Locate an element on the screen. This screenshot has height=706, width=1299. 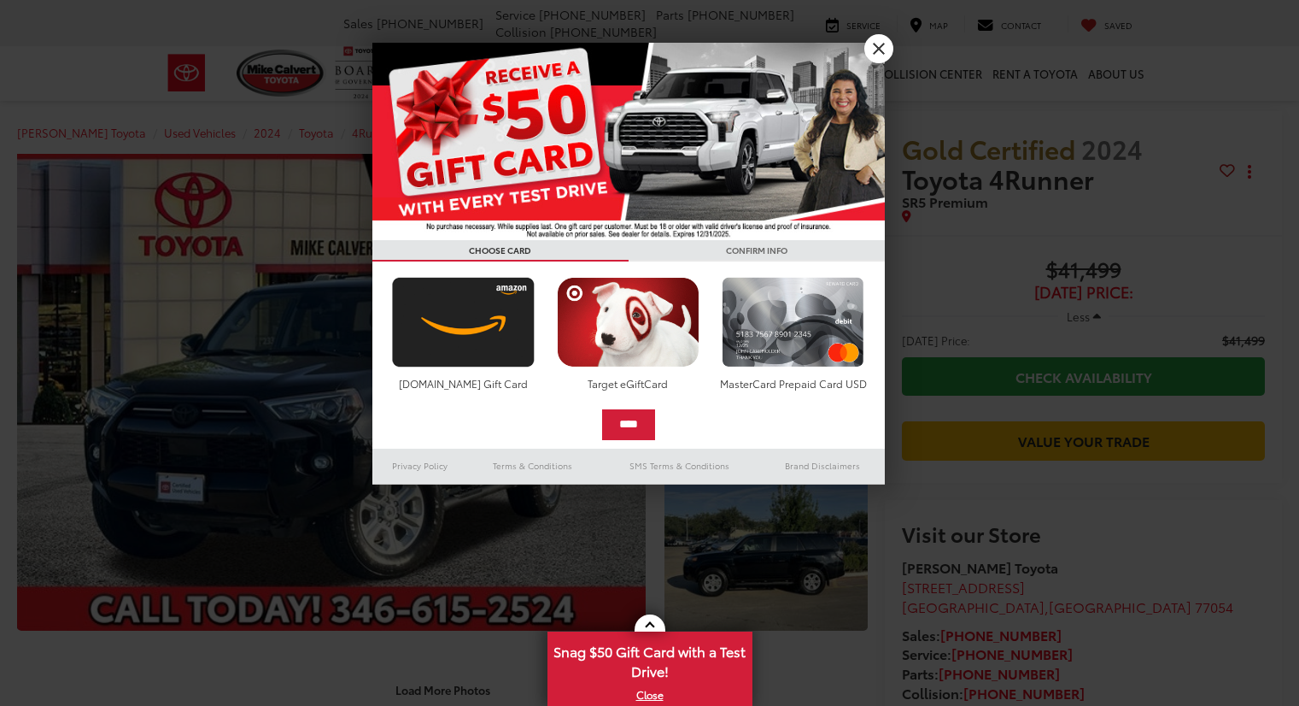
a: Terms & Conditions is located at coordinates (532, 466).